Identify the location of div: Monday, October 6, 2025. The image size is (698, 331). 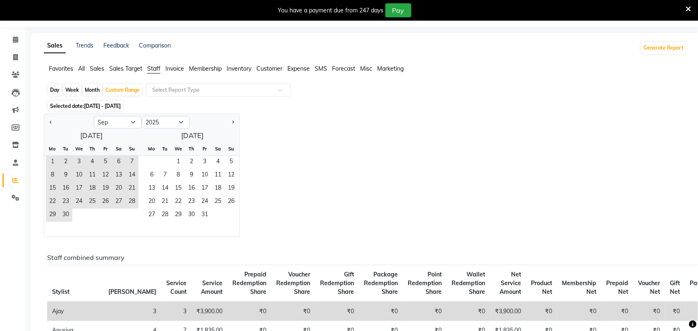
(152, 176).